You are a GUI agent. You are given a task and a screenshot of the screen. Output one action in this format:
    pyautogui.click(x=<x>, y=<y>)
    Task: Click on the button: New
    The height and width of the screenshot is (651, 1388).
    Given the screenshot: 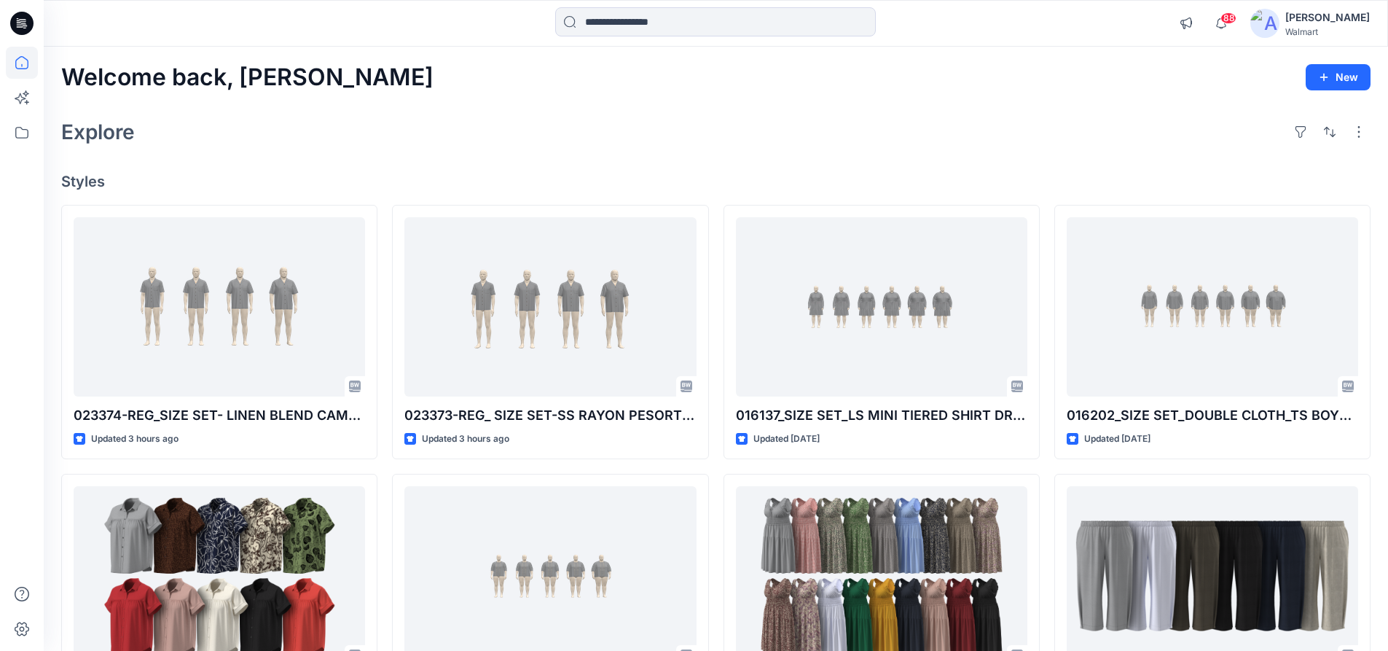 What is the action you would take?
    pyautogui.click(x=1338, y=77)
    